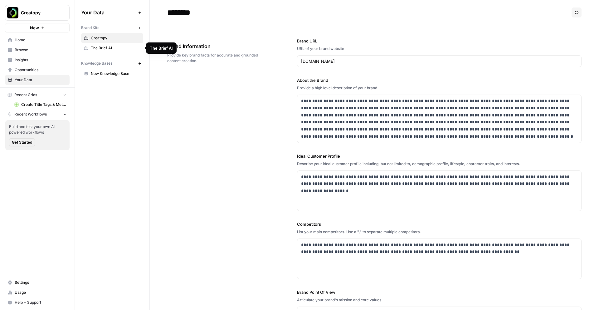 The image size is (599, 310). Describe the element at coordinates (26, 95) in the screenshot. I see `span: Recent Grids` at that location.